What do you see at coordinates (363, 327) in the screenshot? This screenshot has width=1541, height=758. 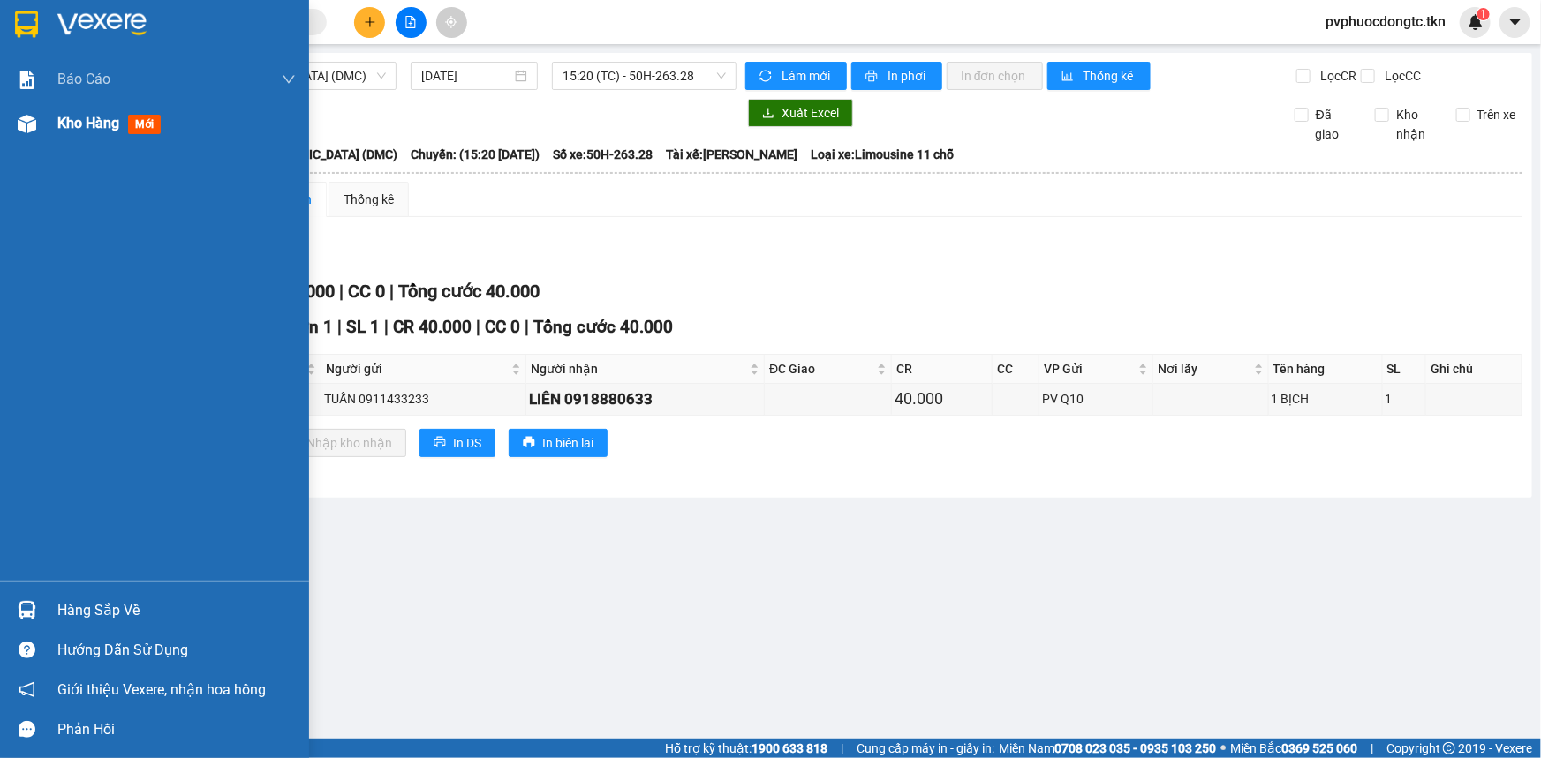 I see `span: SL 1` at bounding box center [363, 327].